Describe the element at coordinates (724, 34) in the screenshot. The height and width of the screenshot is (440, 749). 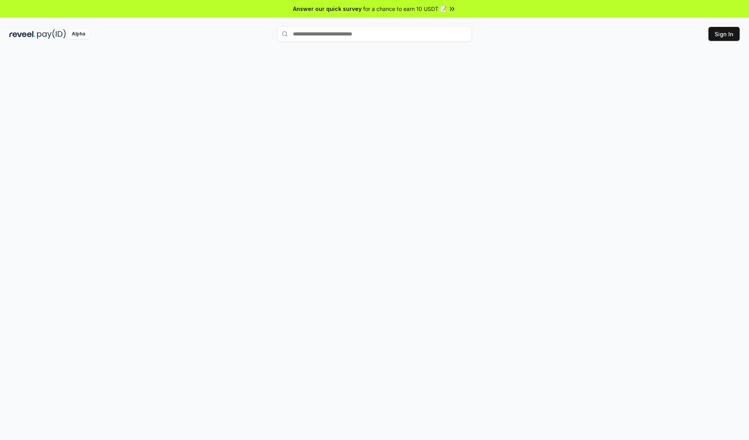
I see `button: Sign In` at that location.